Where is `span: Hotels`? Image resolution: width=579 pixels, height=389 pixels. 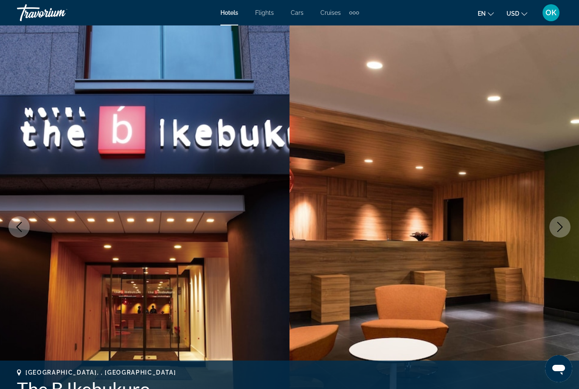 span: Hotels is located at coordinates (229, 13).